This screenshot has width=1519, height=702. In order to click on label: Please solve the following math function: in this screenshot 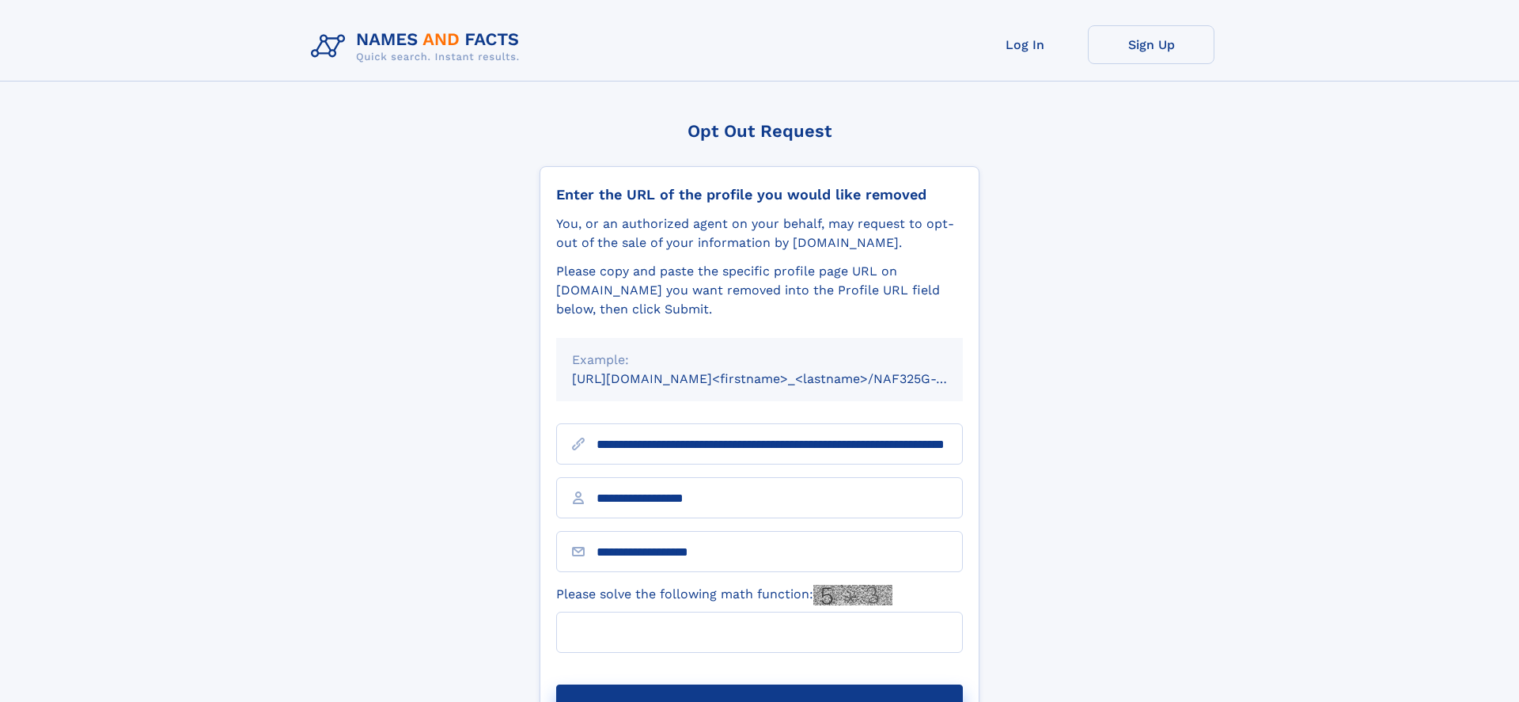, I will do `click(724, 595)`.